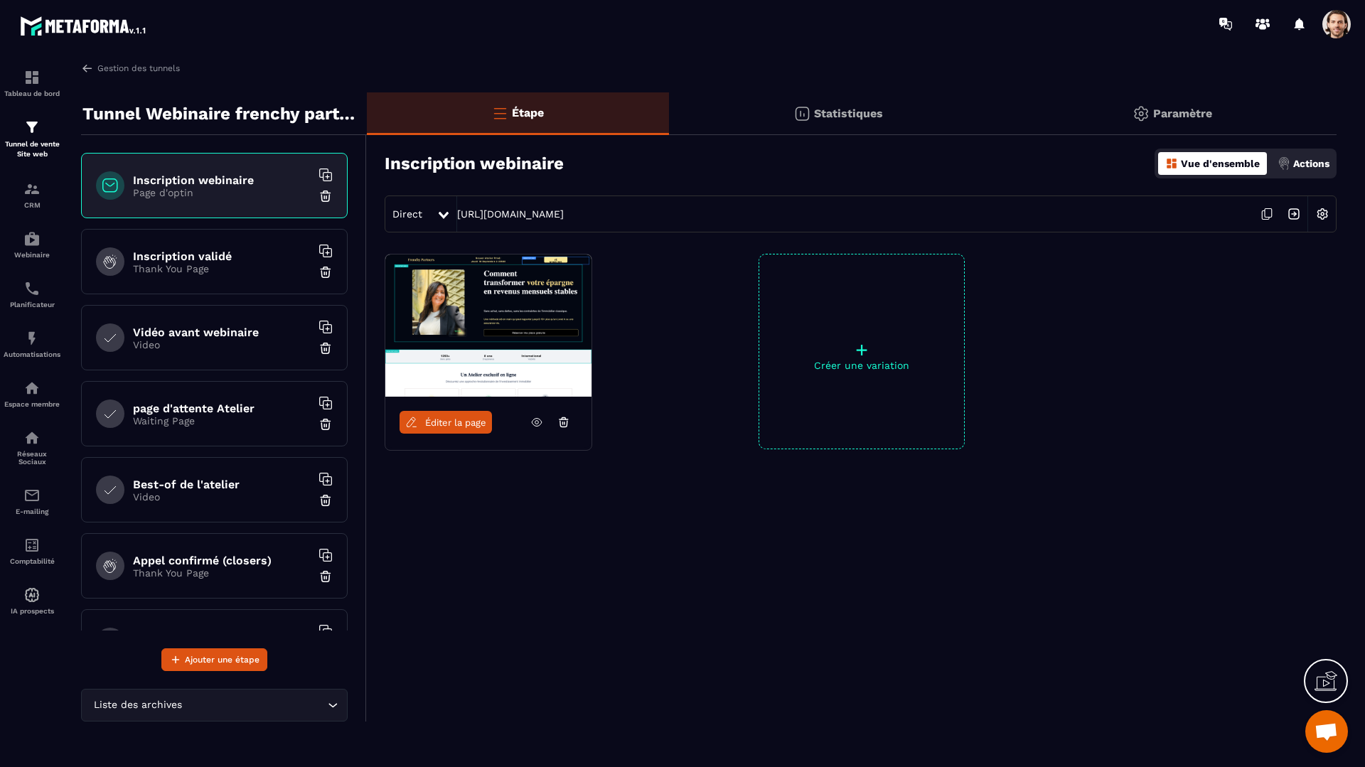 The width and height of the screenshot is (1365, 767). Describe the element at coordinates (862, 366) in the screenshot. I see `p: Créer une variation` at that location.